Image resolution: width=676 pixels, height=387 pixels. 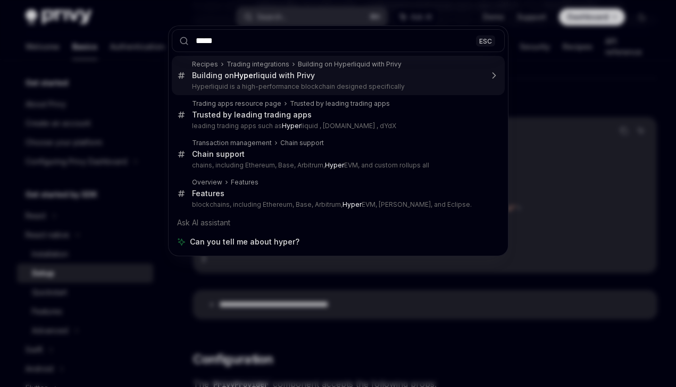 What do you see at coordinates (349, 64) in the screenshot?
I see `div: Building on Hyperliquid with Privy` at bounding box center [349, 64].